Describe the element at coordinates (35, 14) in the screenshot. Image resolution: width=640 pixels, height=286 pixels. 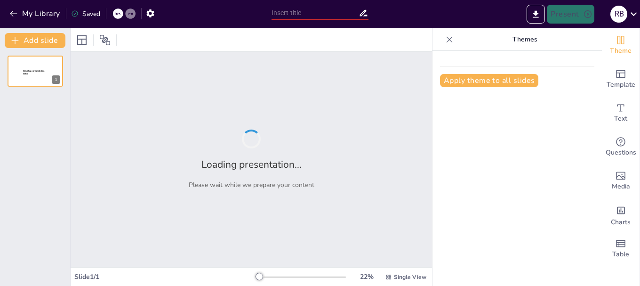
I see `button: My Library` at that location.